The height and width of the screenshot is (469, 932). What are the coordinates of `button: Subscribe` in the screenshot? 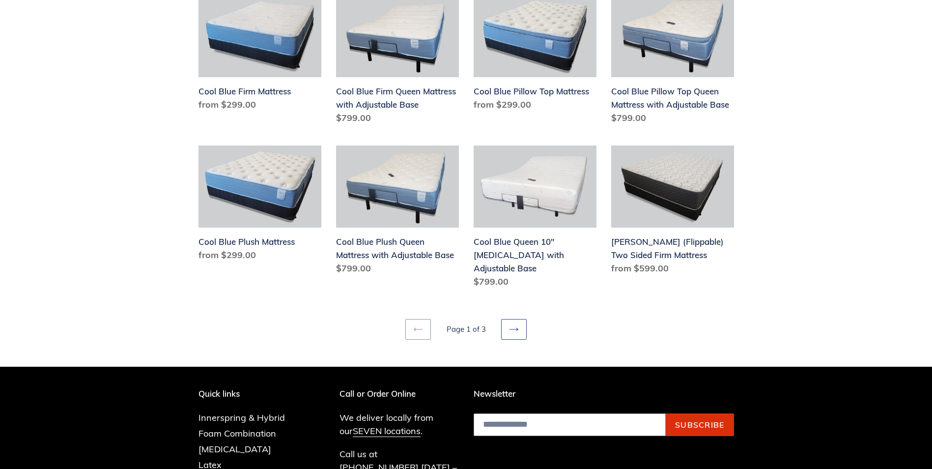 It's located at (700, 425).